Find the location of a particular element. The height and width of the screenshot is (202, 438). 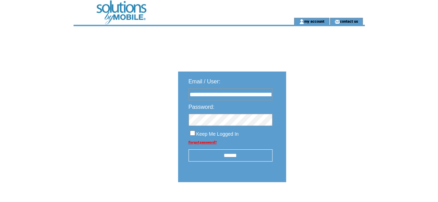

a: my account is located at coordinates (314, 21).